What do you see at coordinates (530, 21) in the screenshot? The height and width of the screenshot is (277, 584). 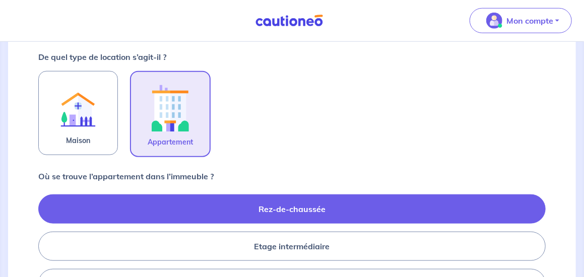 I see `p: Mon compte` at bounding box center [530, 21].